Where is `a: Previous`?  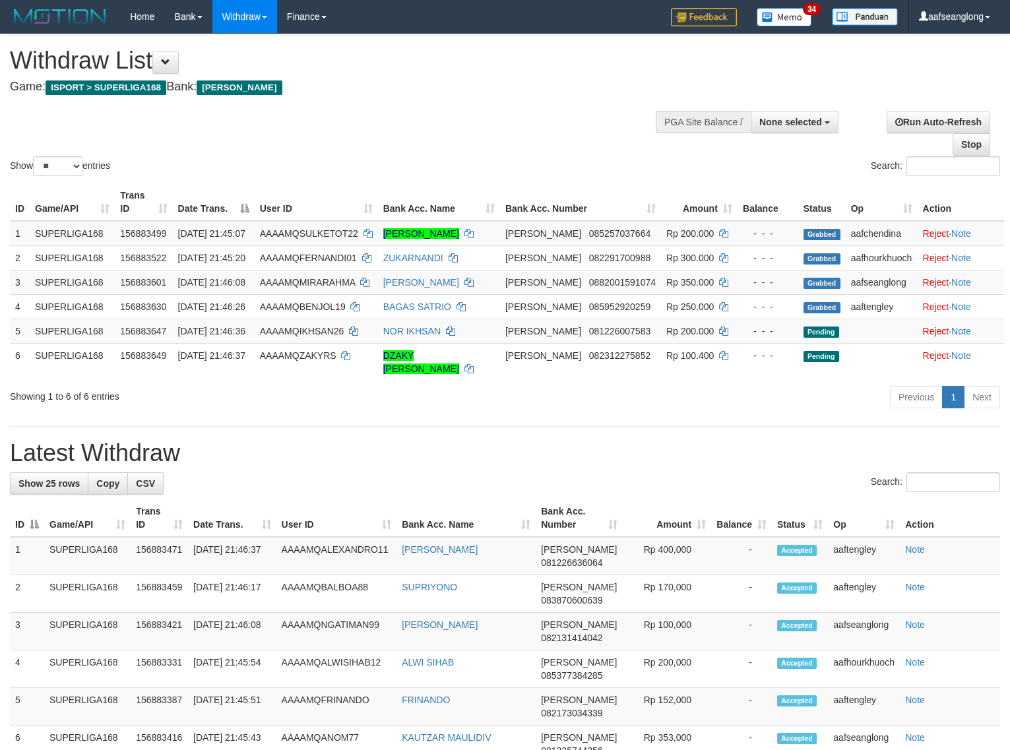 a: Previous is located at coordinates (916, 397).